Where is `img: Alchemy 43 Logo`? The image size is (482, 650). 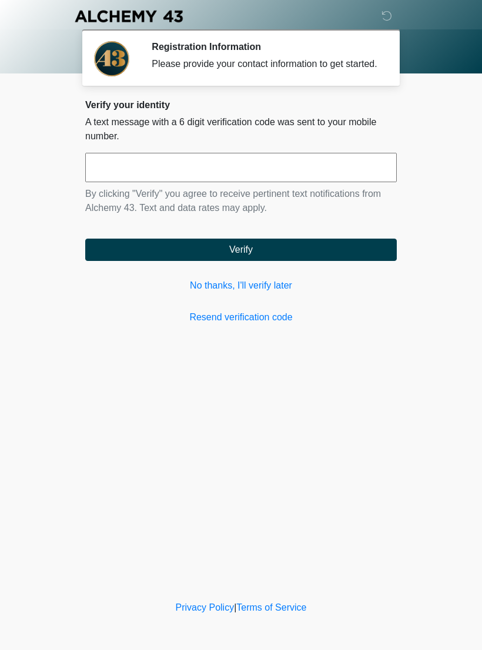 img: Alchemy 43 Logo is located at coordinates (129, 16).